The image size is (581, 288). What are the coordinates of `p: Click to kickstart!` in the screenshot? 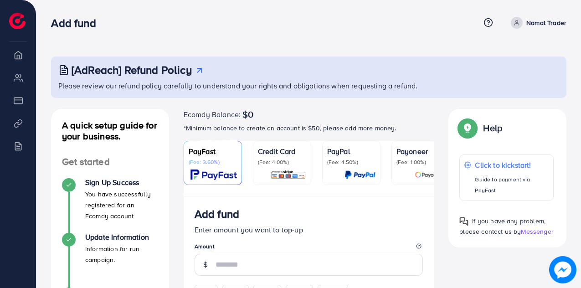 It's located at (512, 165).